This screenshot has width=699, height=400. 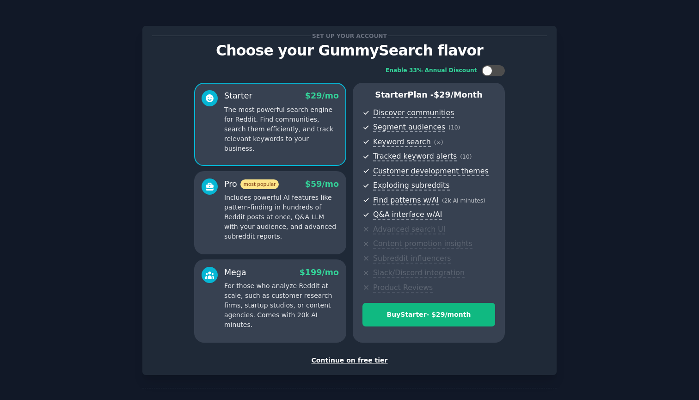 What do you see at coordinates (409, 229) in the screenshot?
I see `span: Advanced search UI` at bounding box center [409, 229].